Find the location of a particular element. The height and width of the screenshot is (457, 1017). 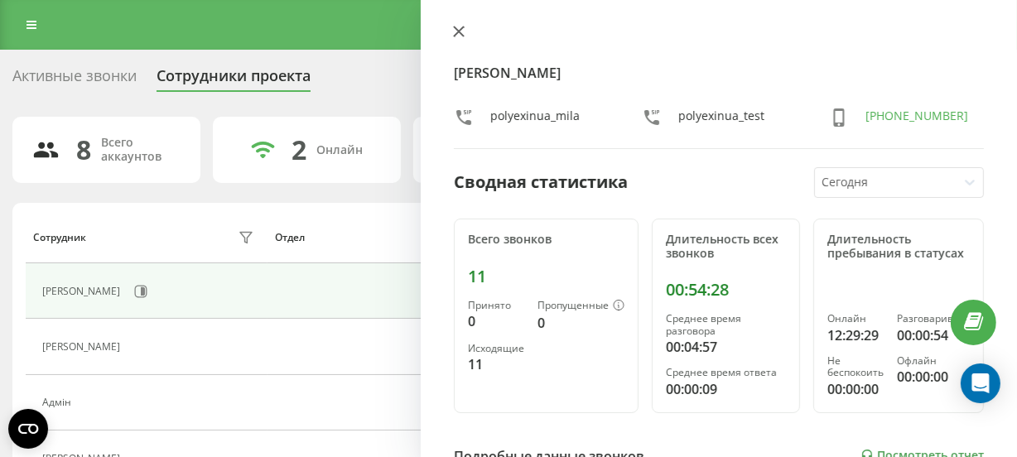

div: 00:00:09 is located at coordinates (725, 389).